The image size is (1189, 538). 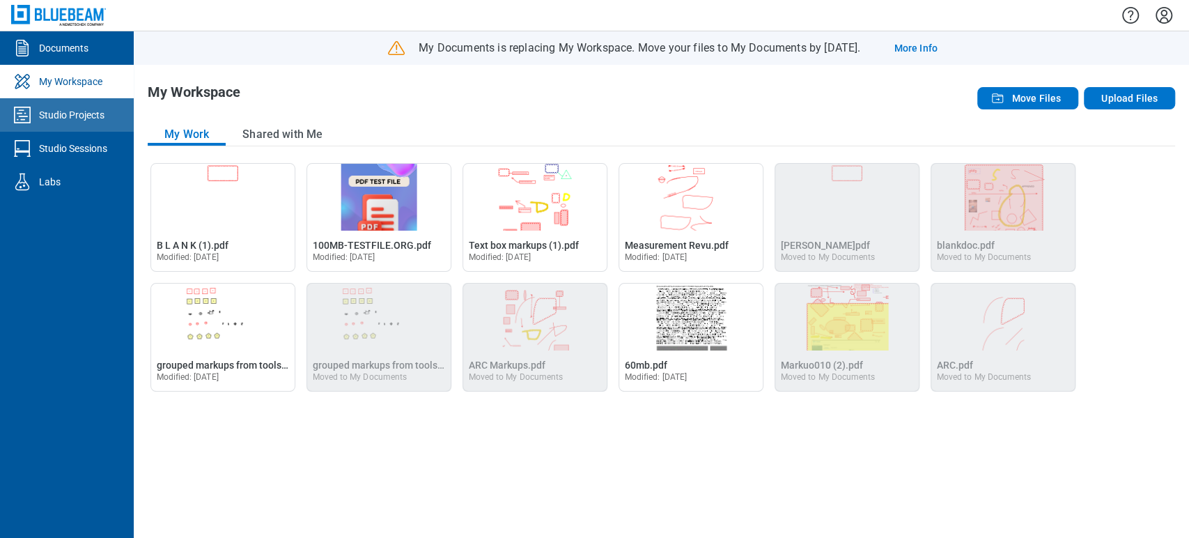 I want to click on img: grouped markups from toolsets (1).pdf, so click(x=379, y=317).